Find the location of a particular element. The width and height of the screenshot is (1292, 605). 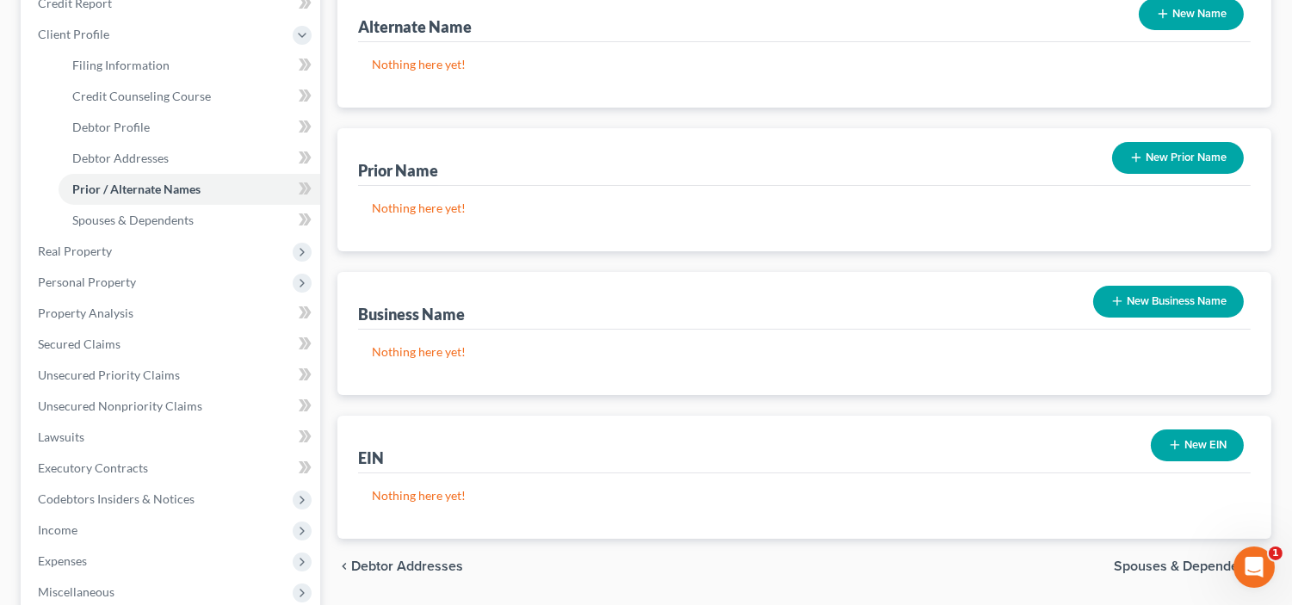

a: Unsecured Nonpriority Claims is located at coordinates (172, 406).